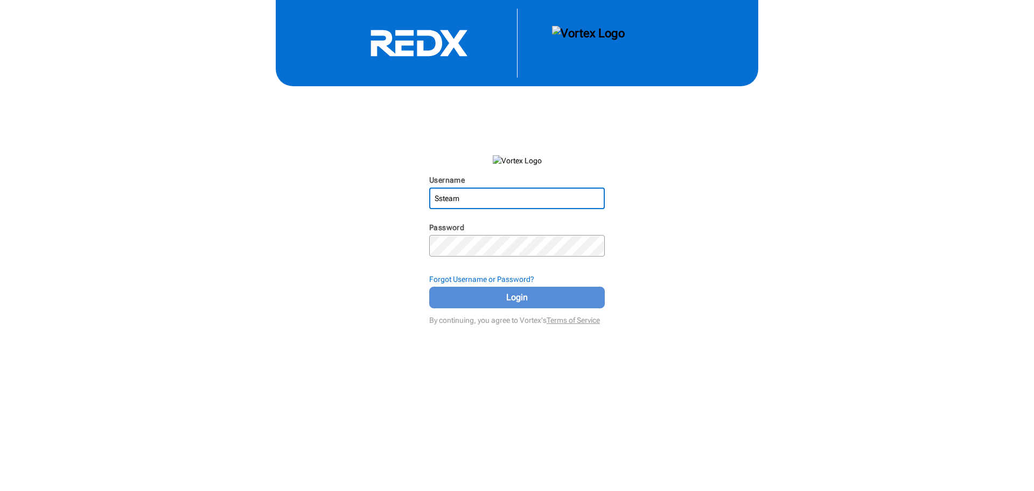 The width and height of the screenshot is (1034, 491). Describe the element at coordinates (517, 297) in the screenshot. I see `button: Login` at that location.